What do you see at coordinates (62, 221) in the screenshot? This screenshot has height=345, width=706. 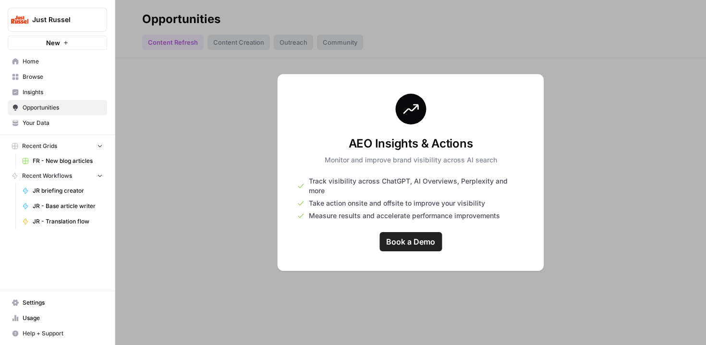 I see `a: JR - Translation flow` at bounding box center [62, 221].